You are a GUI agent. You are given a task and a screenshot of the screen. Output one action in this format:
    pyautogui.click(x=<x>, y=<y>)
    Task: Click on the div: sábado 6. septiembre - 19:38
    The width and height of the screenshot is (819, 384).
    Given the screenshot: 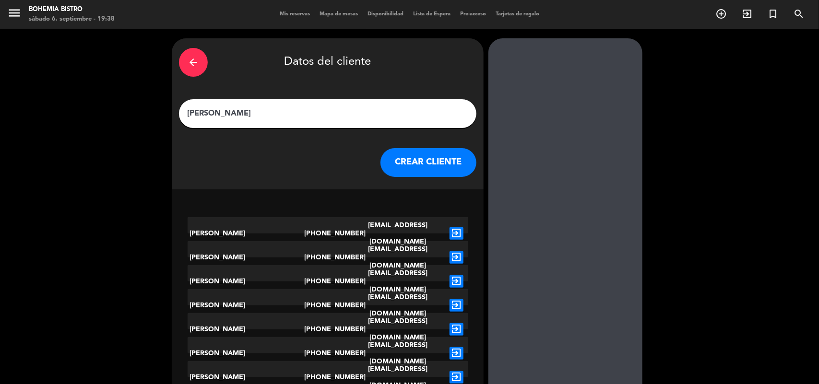 What is the action you would take?
    pyautogui.click(x=71, y=19)
    